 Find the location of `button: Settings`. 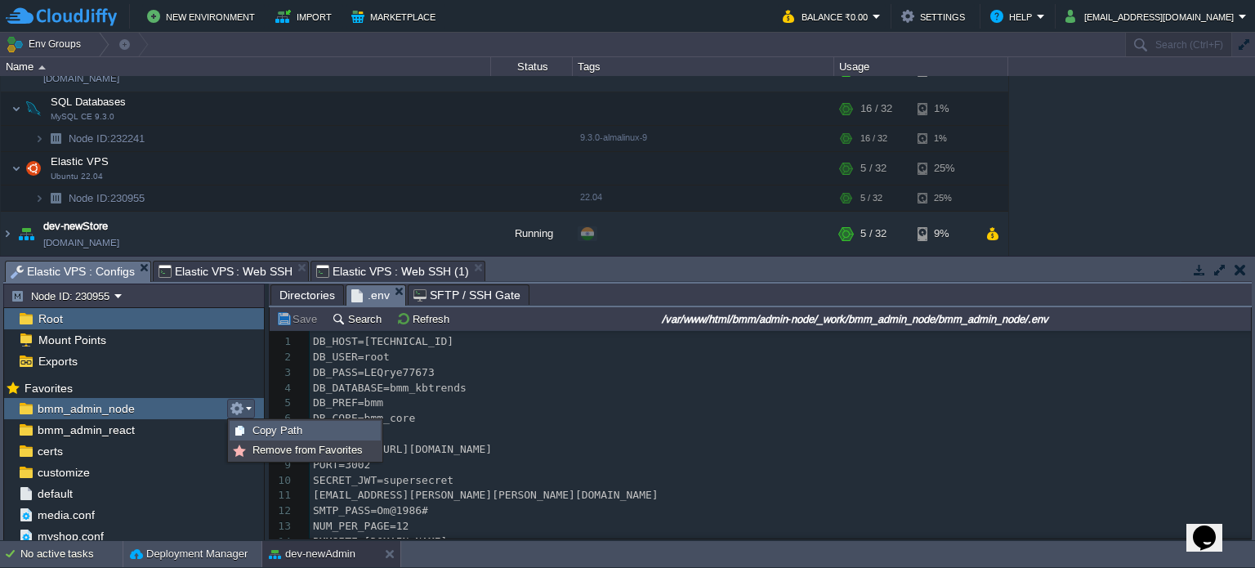

button: Settings is located at coordinates (936, 16).